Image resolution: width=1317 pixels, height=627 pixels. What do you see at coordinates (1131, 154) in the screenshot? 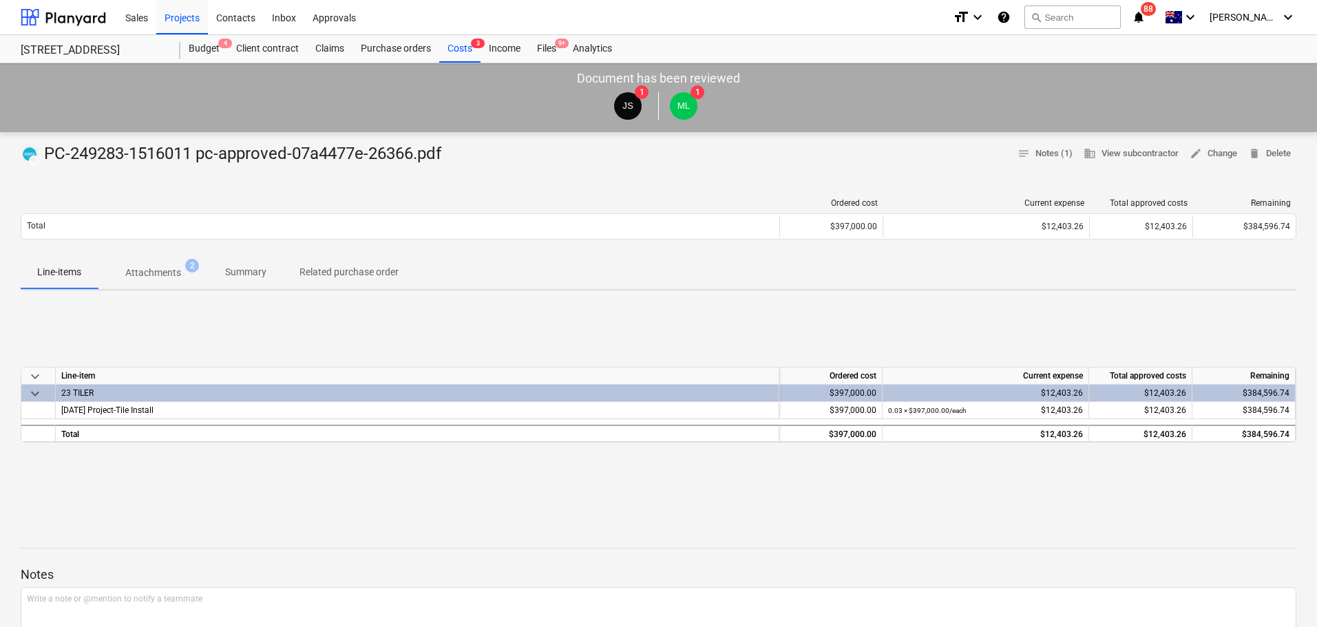
I see `button: View subcontractor` at bounding box center [1131, 154].